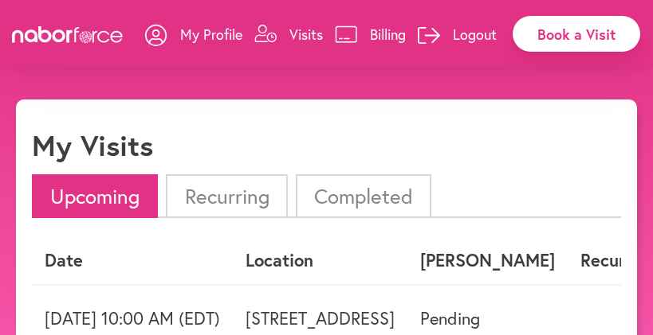  I want to click on li: Completed, so click(363, 196).